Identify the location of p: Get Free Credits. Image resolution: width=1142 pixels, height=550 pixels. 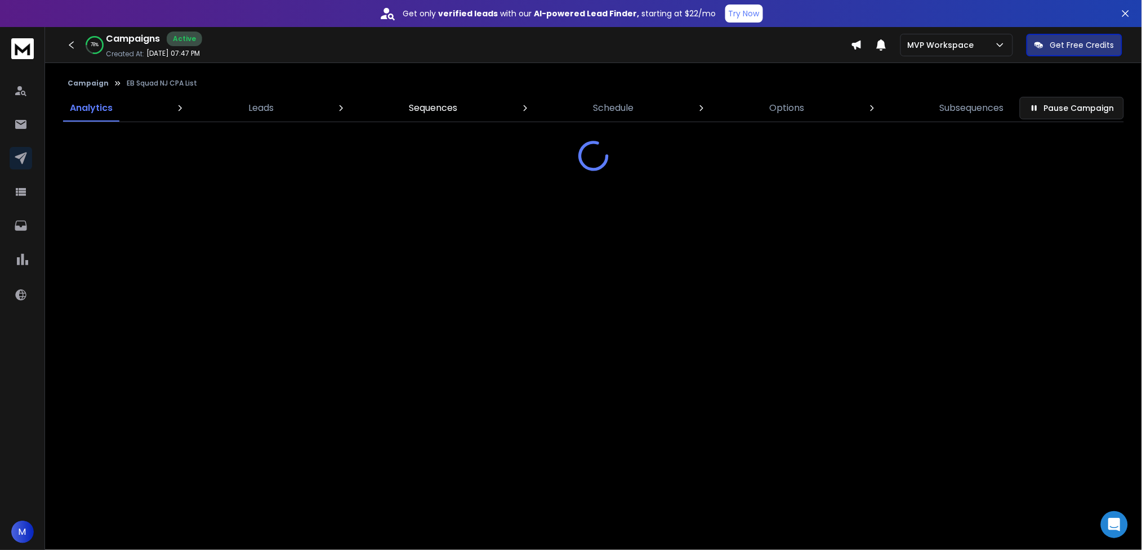
(1082, 45).